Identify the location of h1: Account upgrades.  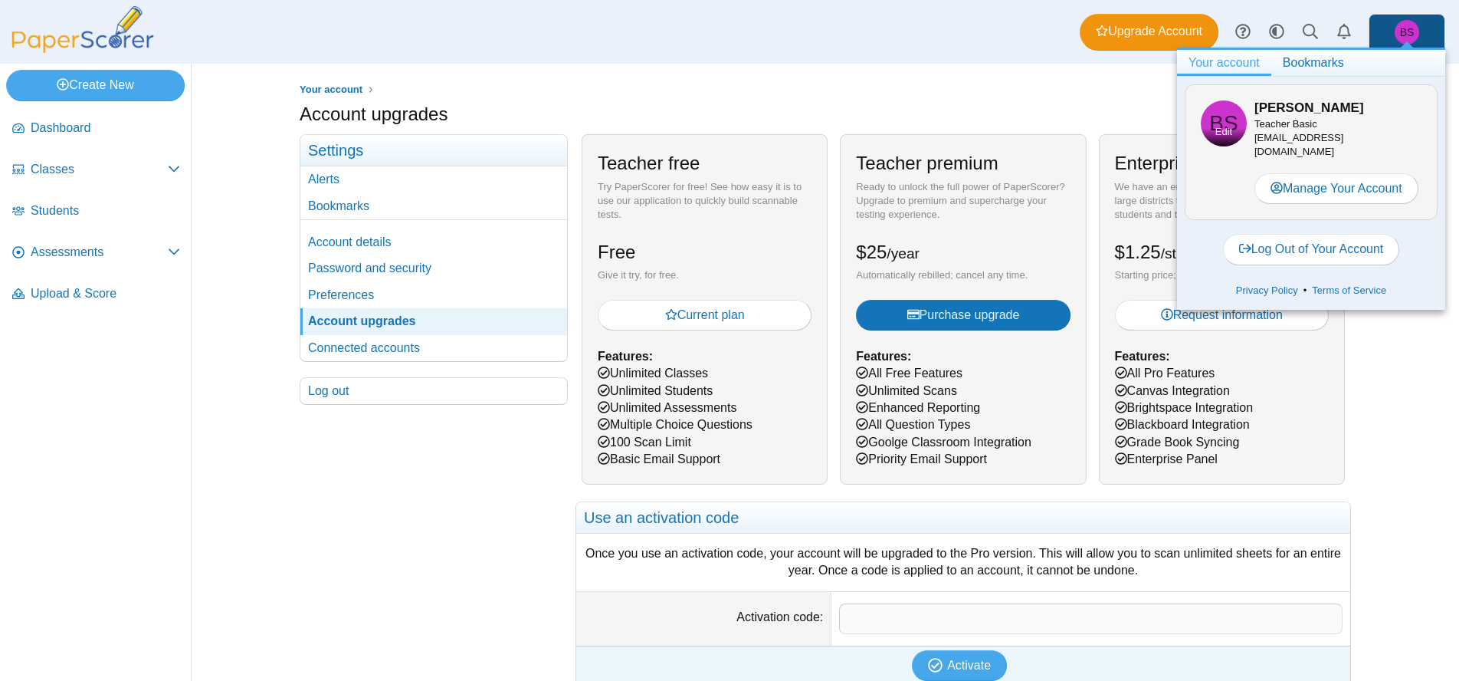
(373, 114).